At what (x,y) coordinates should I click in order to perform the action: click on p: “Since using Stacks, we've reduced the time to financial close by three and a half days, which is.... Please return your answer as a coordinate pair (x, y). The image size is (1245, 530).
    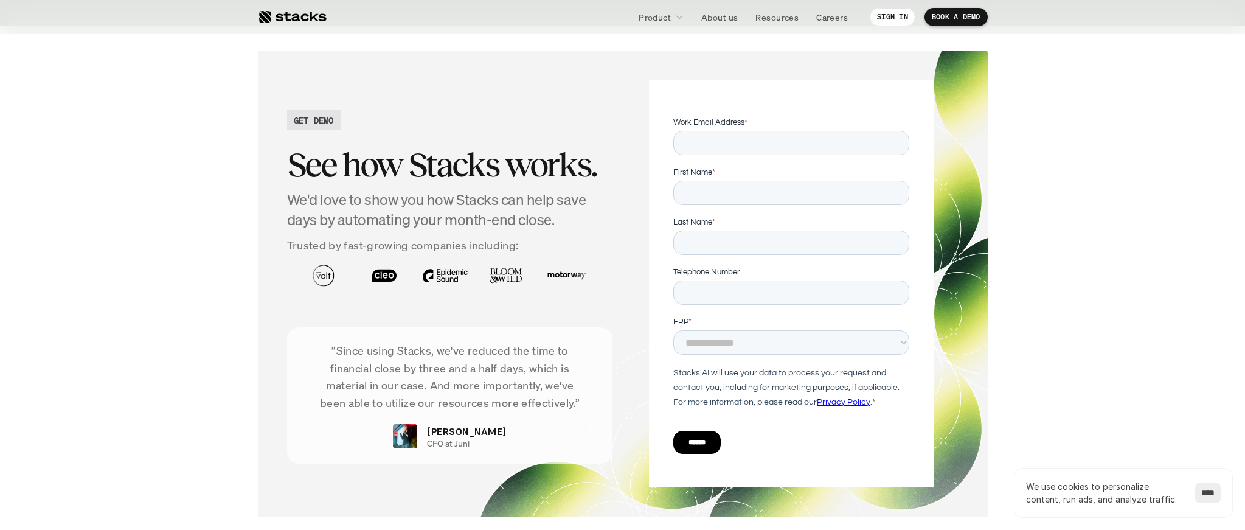
    Looking at the image, I should click on (450, 377).